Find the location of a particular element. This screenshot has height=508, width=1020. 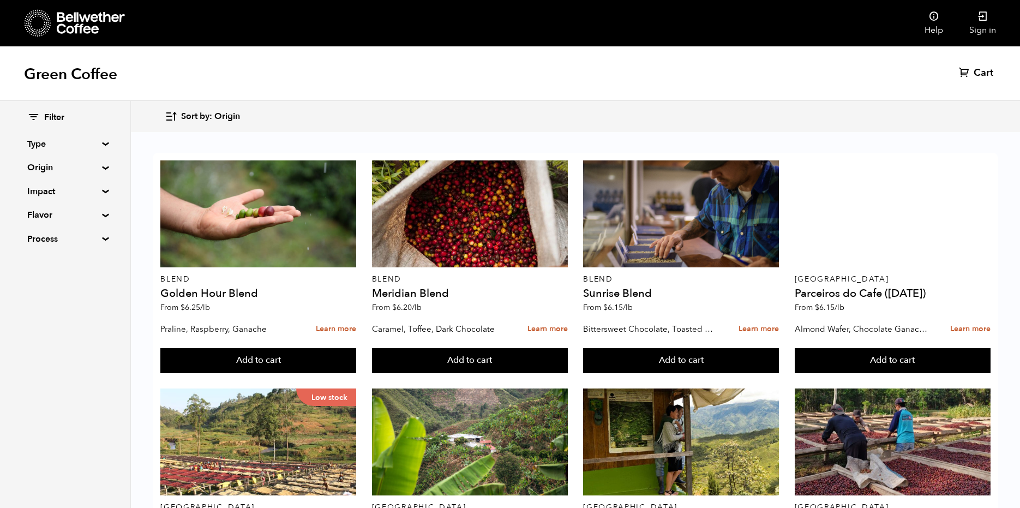

a: Cart is located at coordinates (978, 73).